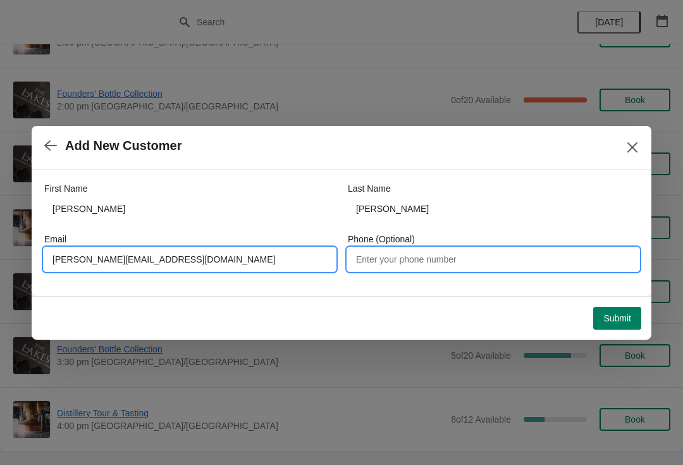 The image size is (683, 465). Describe the element at coordinates (55, 239) in the screenshot. I see `label: Email` at that location.